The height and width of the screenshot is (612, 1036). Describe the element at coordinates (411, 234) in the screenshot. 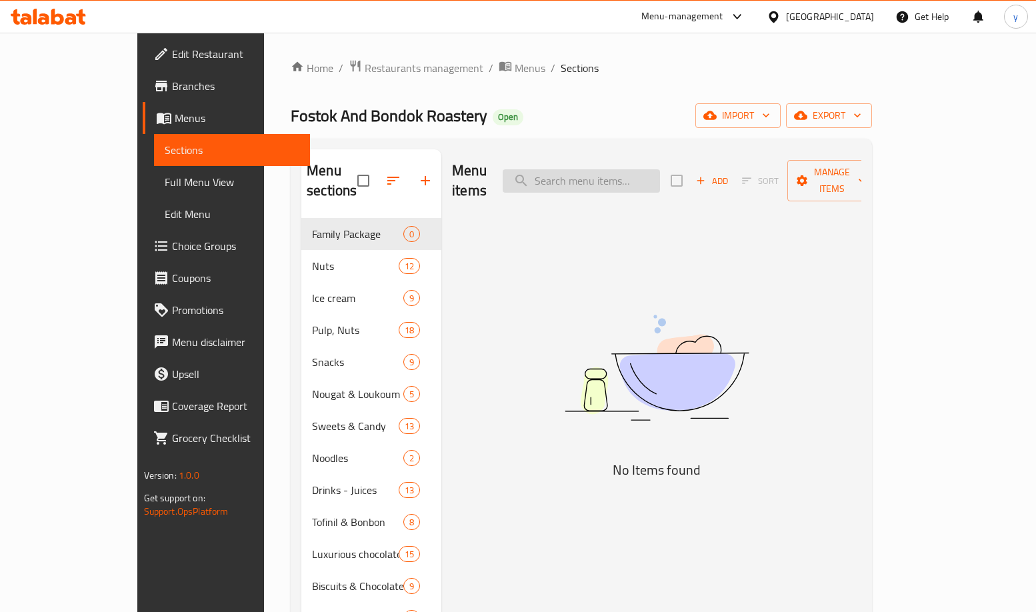

I see `span: 0` at that location.